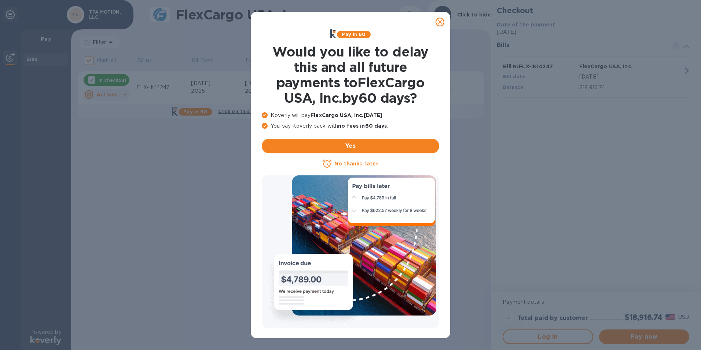  Describe the element at coordinates (350, 75) in the screenshot. I see `h1: Would you like to delay this and all future payments to FlexCargo USA, Inc. by 60 days ?` at that location.